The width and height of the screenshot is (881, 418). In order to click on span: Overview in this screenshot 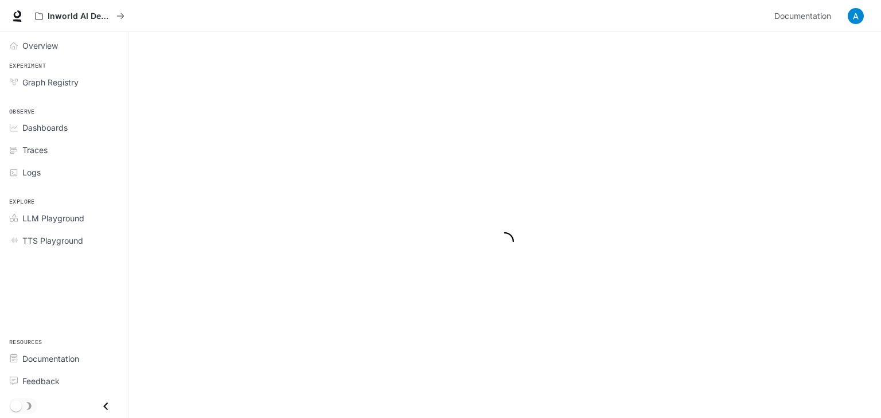, I will do `click(40, 45)`.